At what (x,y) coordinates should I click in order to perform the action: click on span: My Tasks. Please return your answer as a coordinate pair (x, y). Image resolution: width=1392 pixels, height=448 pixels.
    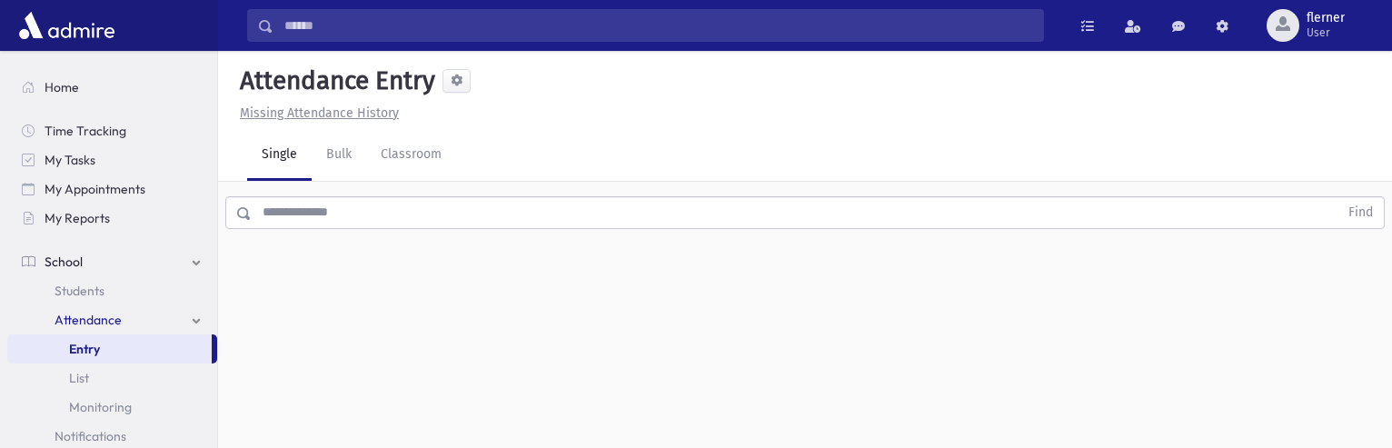
    Looking at the image, I should click on (70, 160).